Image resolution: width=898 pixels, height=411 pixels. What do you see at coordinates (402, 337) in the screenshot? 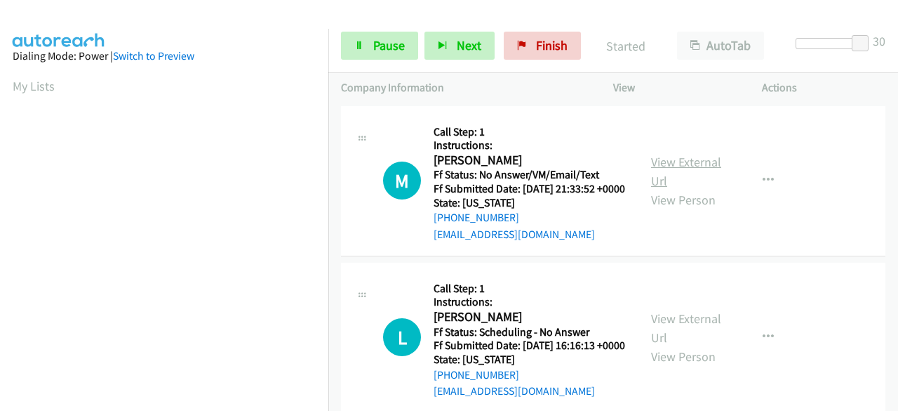
I see `h1: L` at bounding box center [402, 337].